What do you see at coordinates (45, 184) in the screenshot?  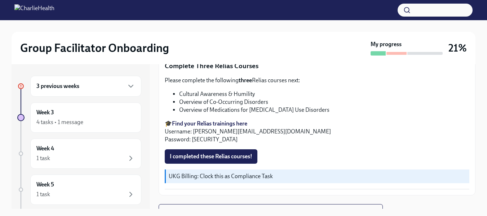 I see `h6: Week 5` at bounding box center [45, 184].